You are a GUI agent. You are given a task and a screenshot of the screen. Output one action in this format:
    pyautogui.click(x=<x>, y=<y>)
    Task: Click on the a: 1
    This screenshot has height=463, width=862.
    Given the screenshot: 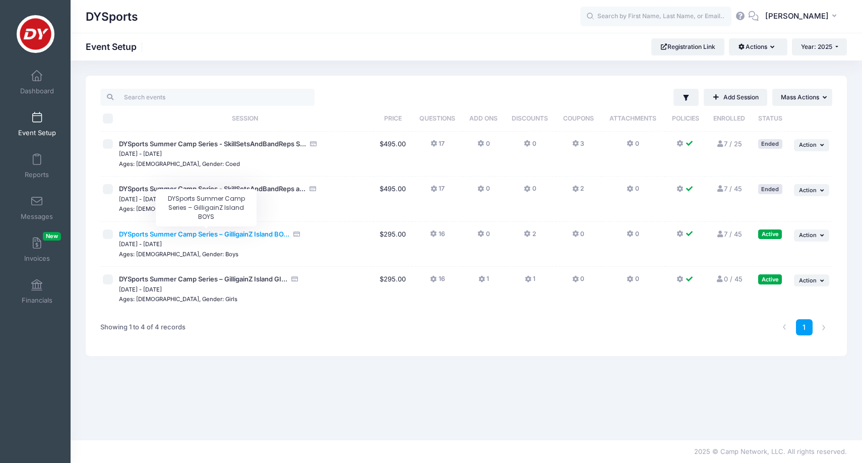 What is the action you would take?
    pyautogui.click(x=804, y=327)
    